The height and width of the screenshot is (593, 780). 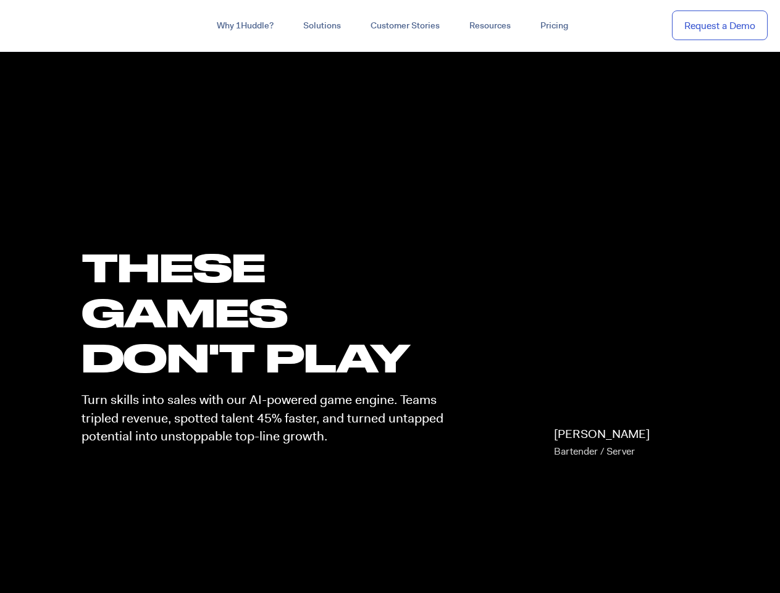 I want to click on p: Turn skills into sales with our AI-powered game engine. Teams tripled revenue, spotted talent 45%..., so click(x=268, y=418).